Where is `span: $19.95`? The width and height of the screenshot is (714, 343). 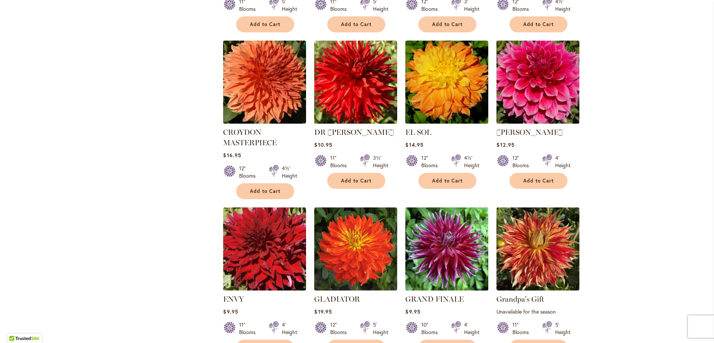
span: $19.95 is located at coordinates (323, 311).